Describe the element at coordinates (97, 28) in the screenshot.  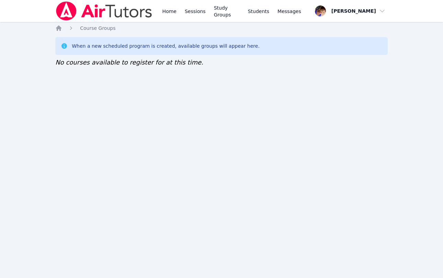
I see `a: Course Groups` at that location.